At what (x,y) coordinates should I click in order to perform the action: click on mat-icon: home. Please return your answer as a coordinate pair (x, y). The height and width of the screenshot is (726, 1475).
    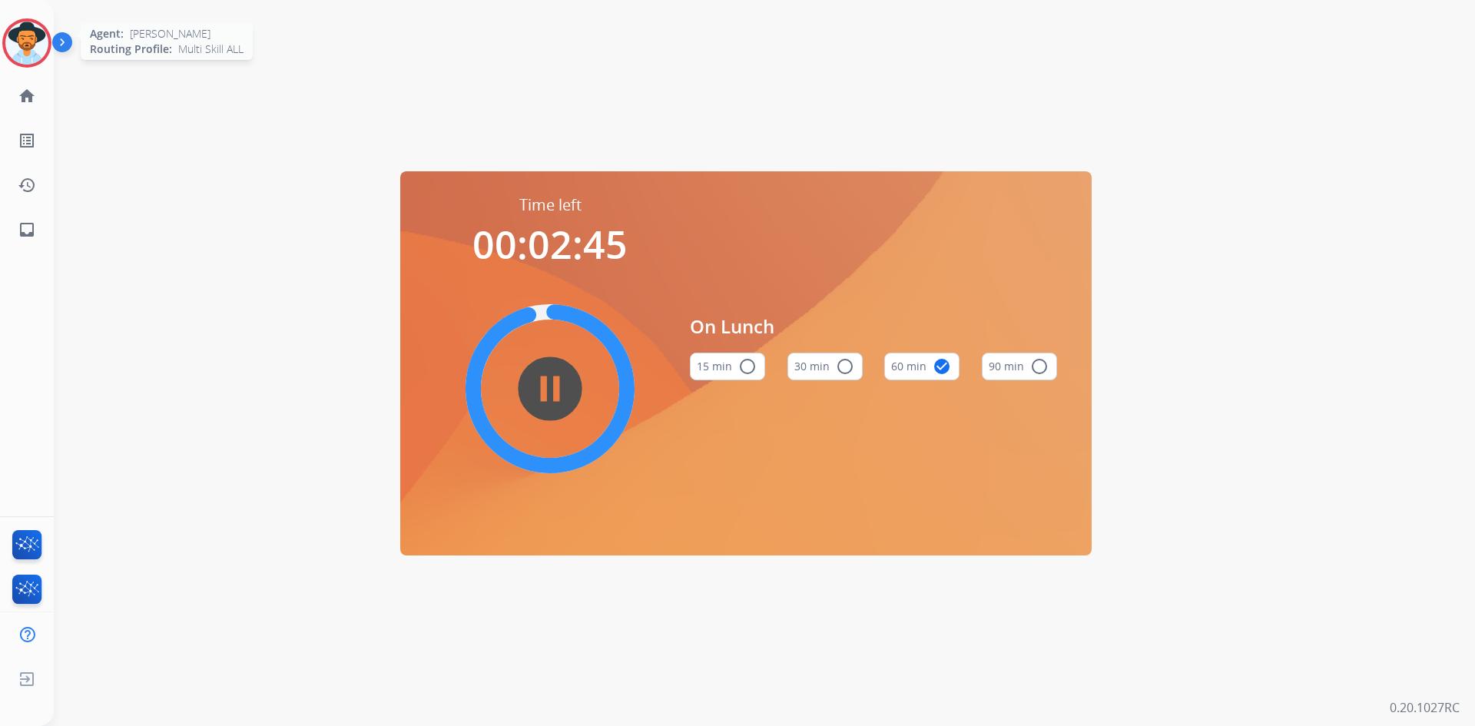
    Looking at the image, I should click on (27, 96).